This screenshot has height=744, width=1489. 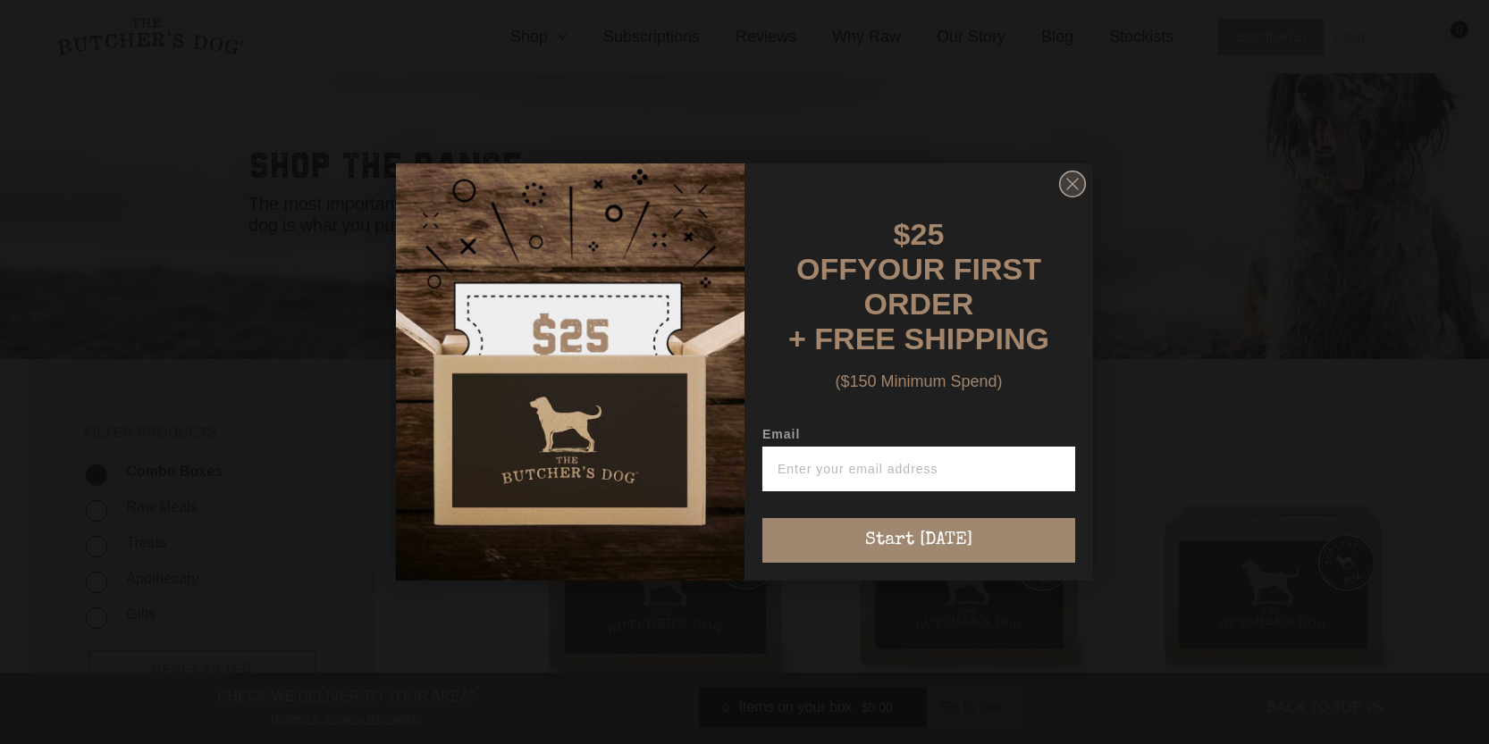 I want to click on input: Enter your email address, so click(x=918, y=469).